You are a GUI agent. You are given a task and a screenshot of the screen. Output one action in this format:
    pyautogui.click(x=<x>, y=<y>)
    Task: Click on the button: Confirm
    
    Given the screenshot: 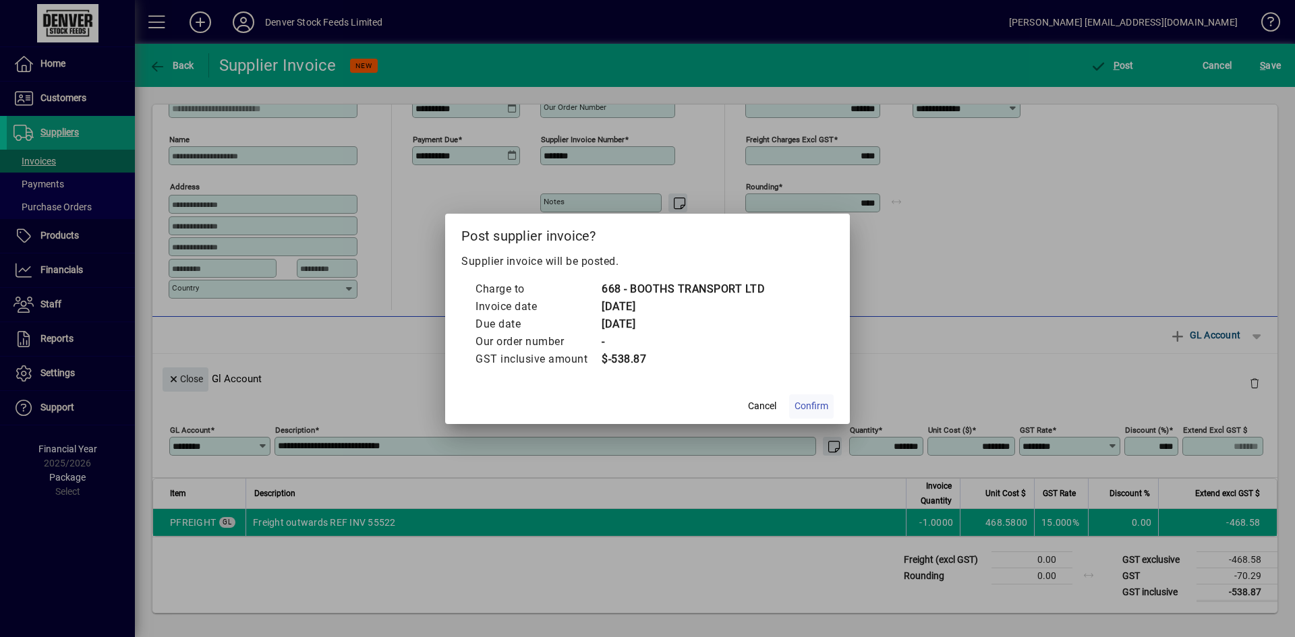 What is the action you would take?
    pyautogui.click(x=811, y=407)
    